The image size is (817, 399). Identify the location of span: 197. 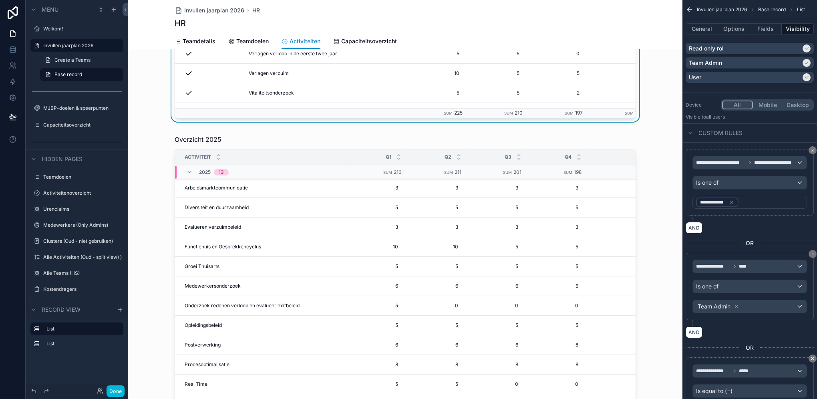
(638, 113).